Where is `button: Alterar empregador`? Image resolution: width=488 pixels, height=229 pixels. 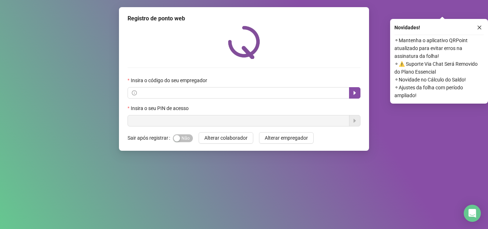 button: Alterar empregador is located at coordinates (286, 138).